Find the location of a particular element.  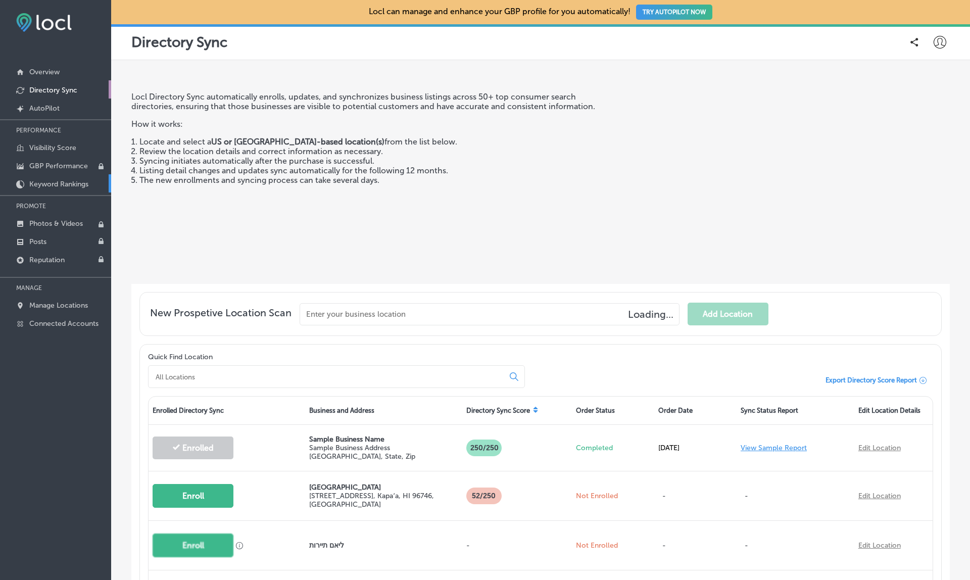

div: Sync Status Report is located at coordinates (795, 410).